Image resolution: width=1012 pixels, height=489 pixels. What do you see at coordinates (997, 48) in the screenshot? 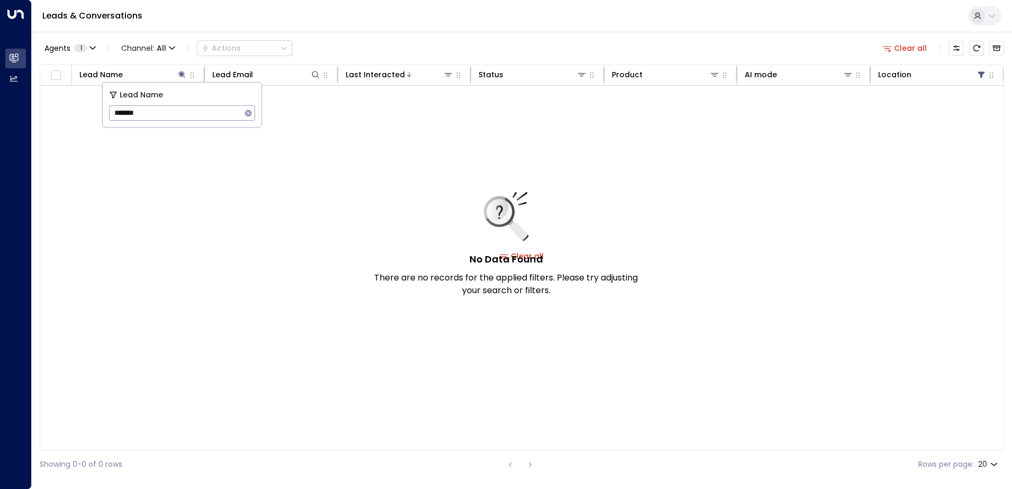
I see `button: Archived Leads` at bounding box center [997, 48].